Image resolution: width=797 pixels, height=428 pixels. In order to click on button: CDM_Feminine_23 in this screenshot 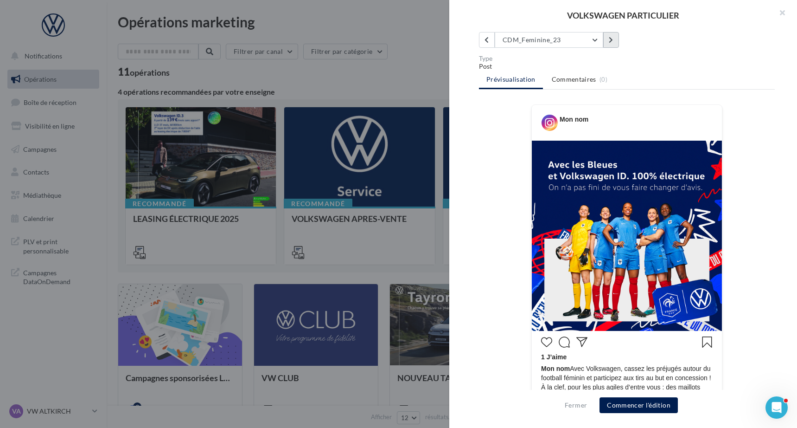, I will do `click(549, 40)`.